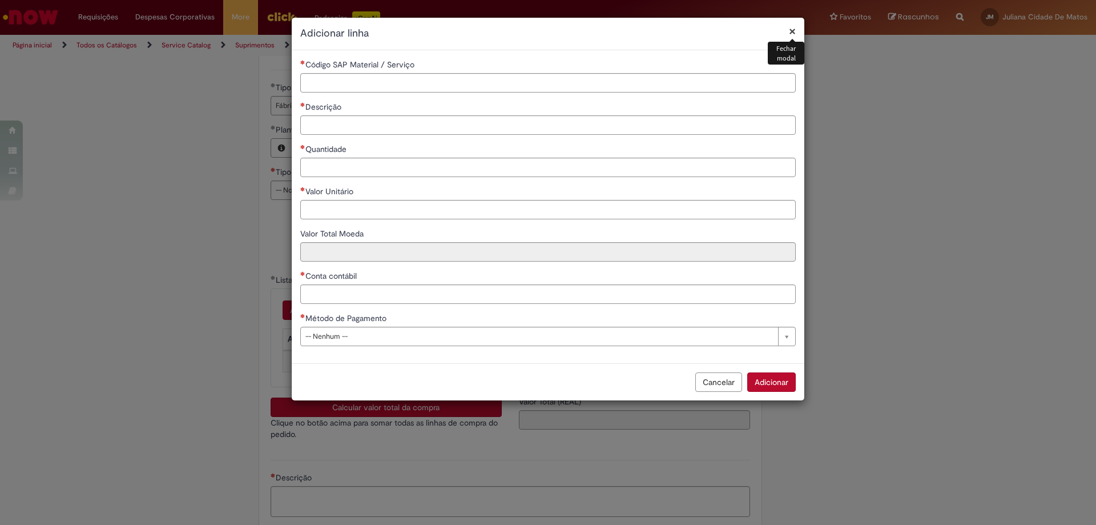 Image resolution: width=1096 pixels, height=525 pixels. I want to click on input: Valor Total Moeda, so click(548, 252).